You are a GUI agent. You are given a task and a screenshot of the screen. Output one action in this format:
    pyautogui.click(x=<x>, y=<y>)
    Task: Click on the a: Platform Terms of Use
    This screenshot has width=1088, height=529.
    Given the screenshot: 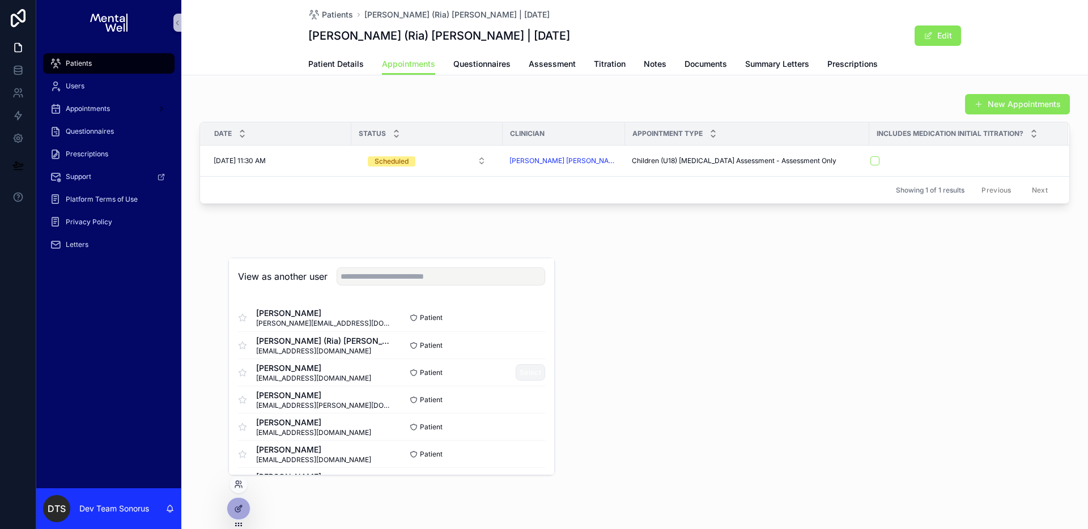 What is the action you would take?
    pyautogui.click(x=109, y=200)
    